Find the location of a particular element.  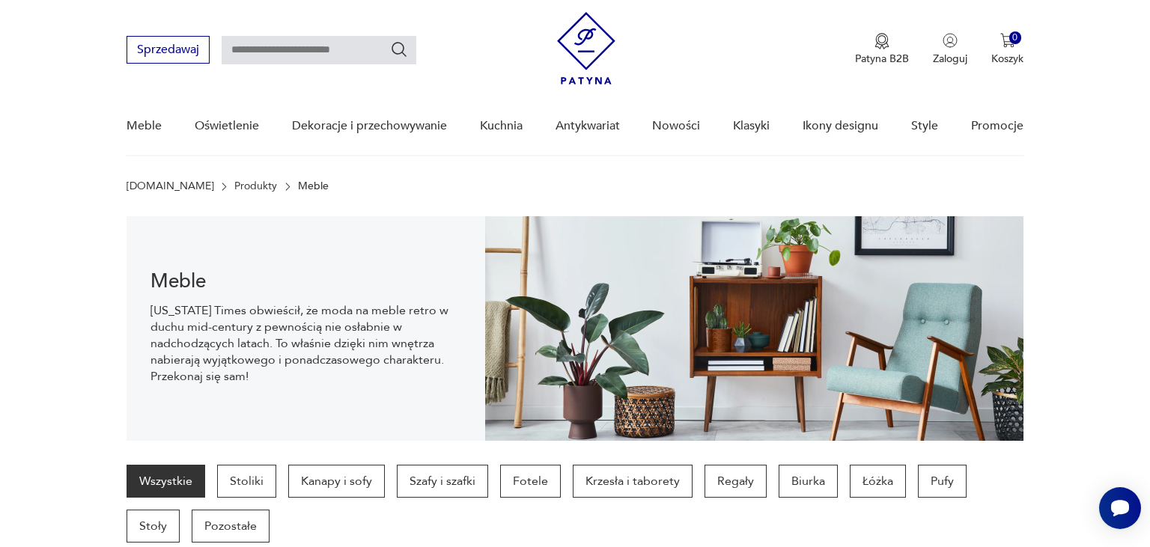

p: Fotele is located at coordinates (530, 482).